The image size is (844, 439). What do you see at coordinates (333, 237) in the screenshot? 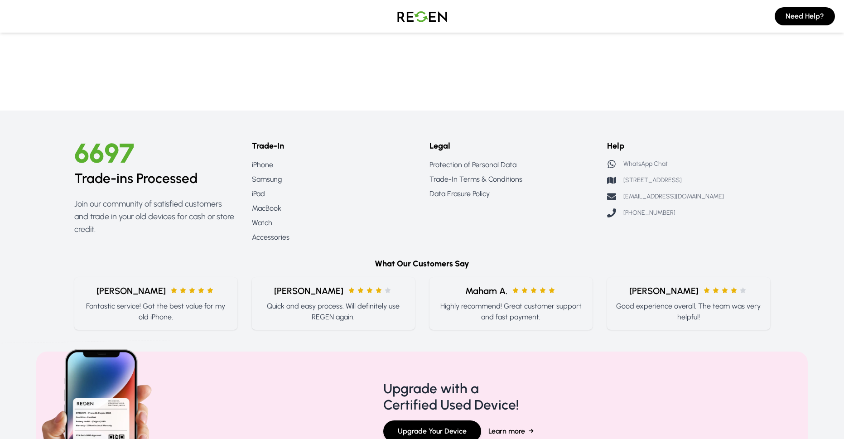
I see `a: Accessories` at bounding box center [333, 237].